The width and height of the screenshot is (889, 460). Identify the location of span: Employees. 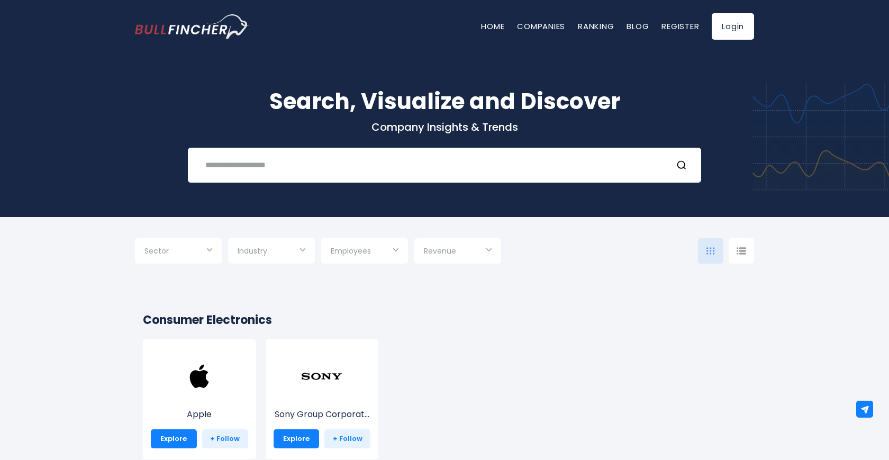
(351, 251).